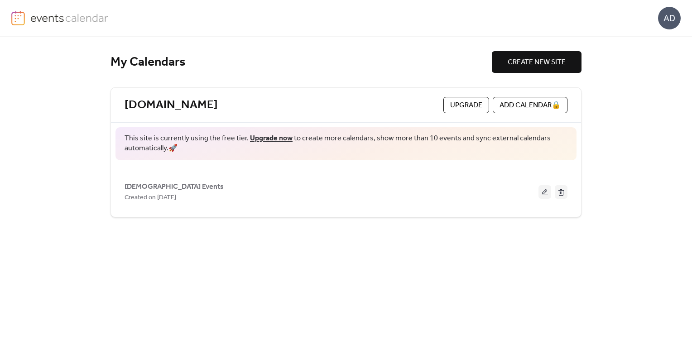 The image size is (692, 364). I want to click on span: CREATE NEW SITE, so click(537, 62).